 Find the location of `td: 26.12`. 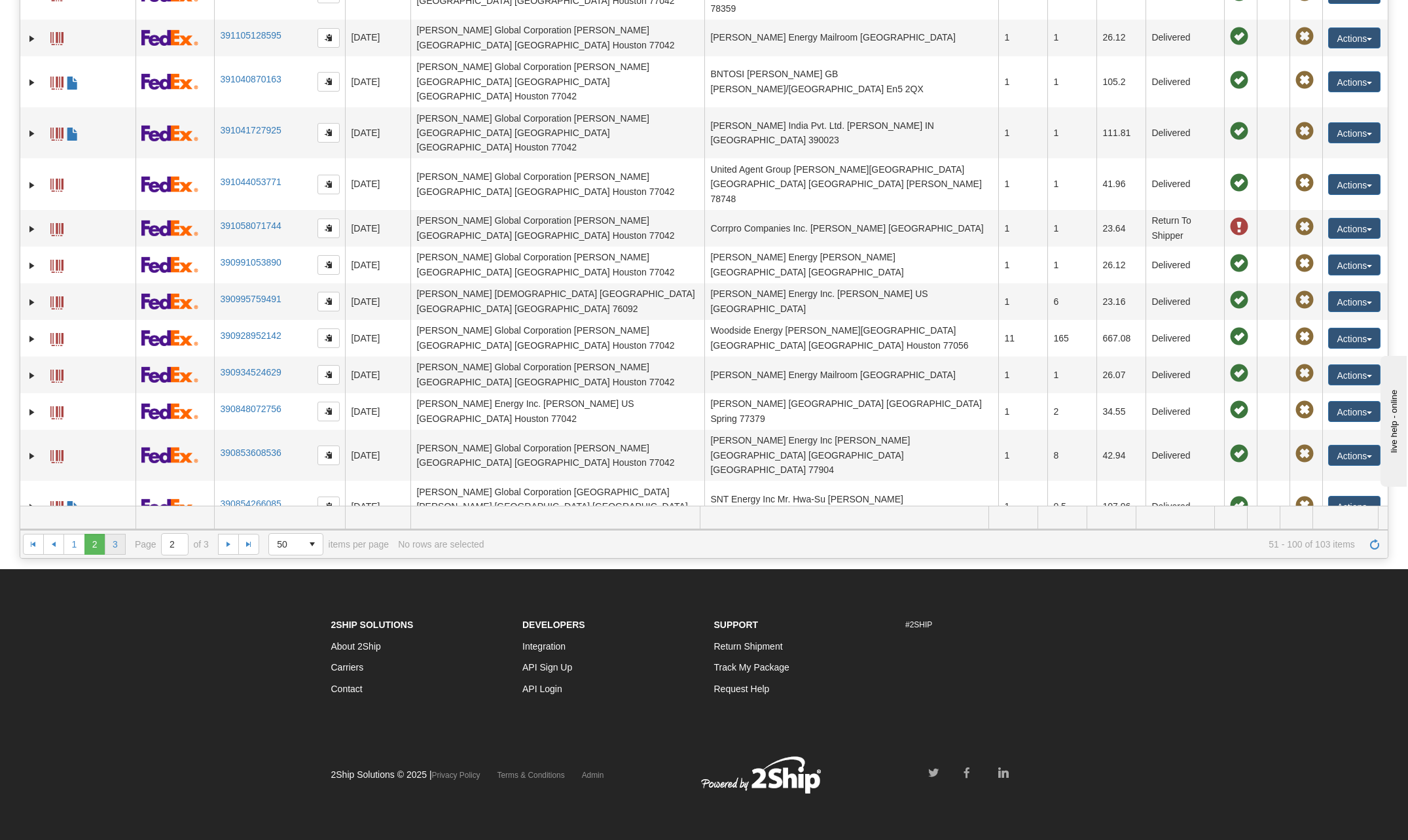

td: 26.12 is located at coordinates (1120, 38).